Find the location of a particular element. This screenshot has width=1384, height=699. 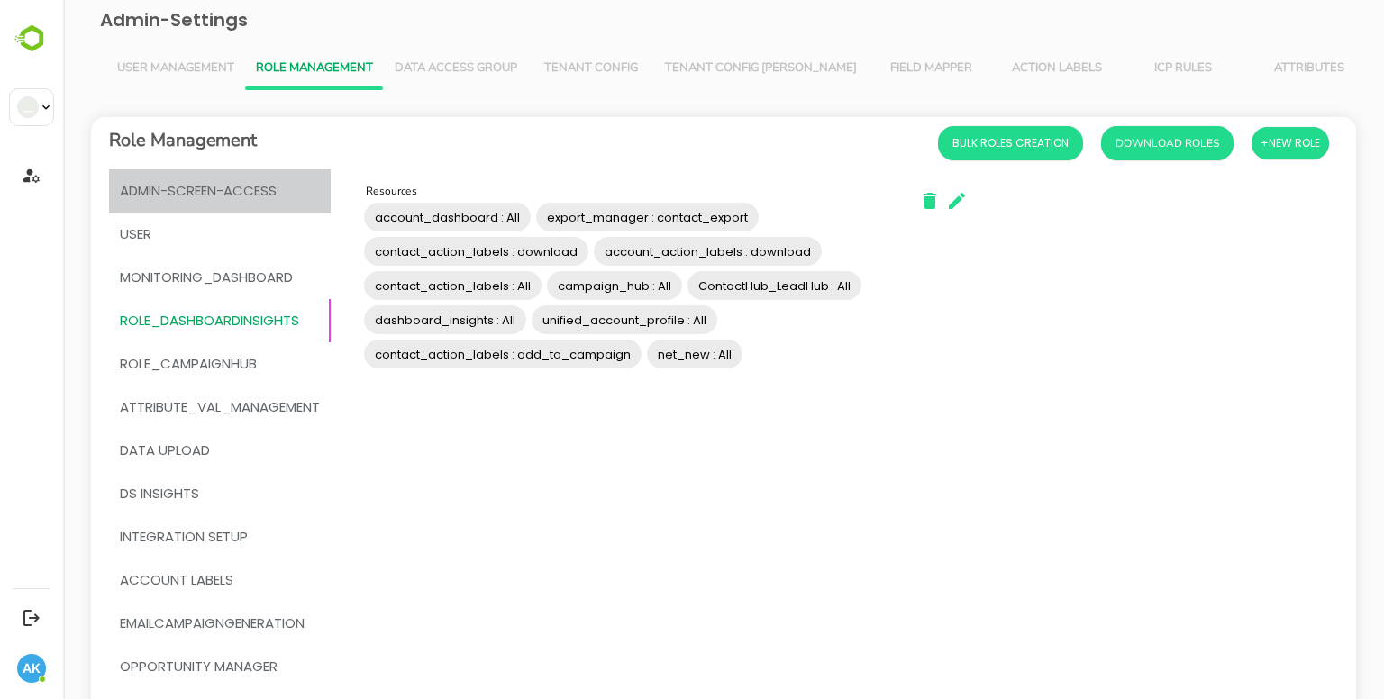

span: ICP Rules is located at coordinates (1120, 68).